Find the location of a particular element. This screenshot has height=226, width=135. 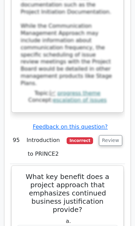

div: Topic: is located at coordinates (67, 93).